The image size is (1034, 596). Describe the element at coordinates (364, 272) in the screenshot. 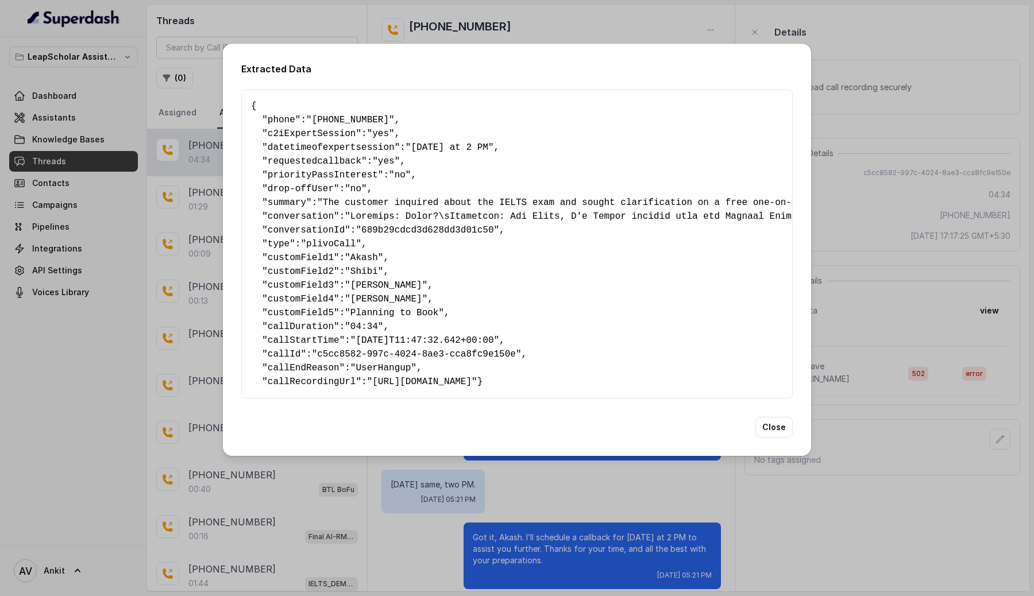

I see `span: "Shibi"` at that location.